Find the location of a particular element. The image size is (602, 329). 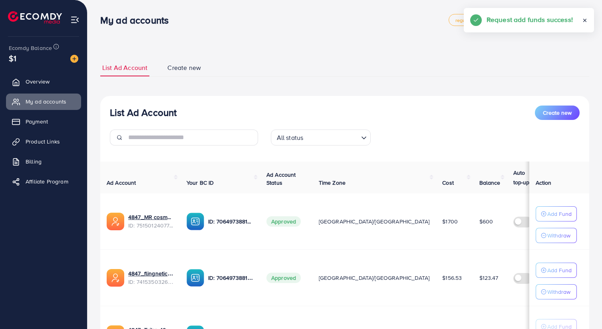

span: Balance is located at coordinates (490, 183).